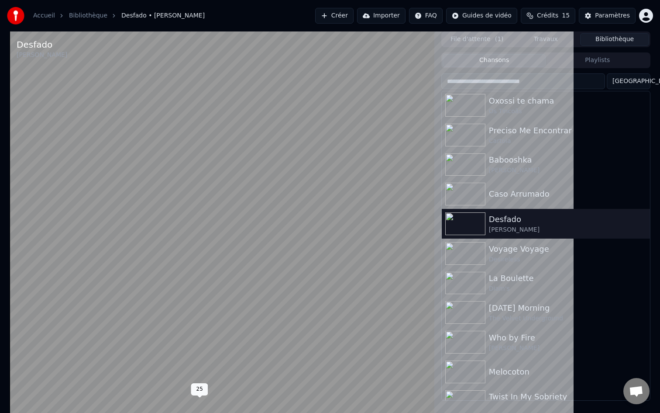  I want to click on div: Preciso Me Encontrar, so click(568, 131).